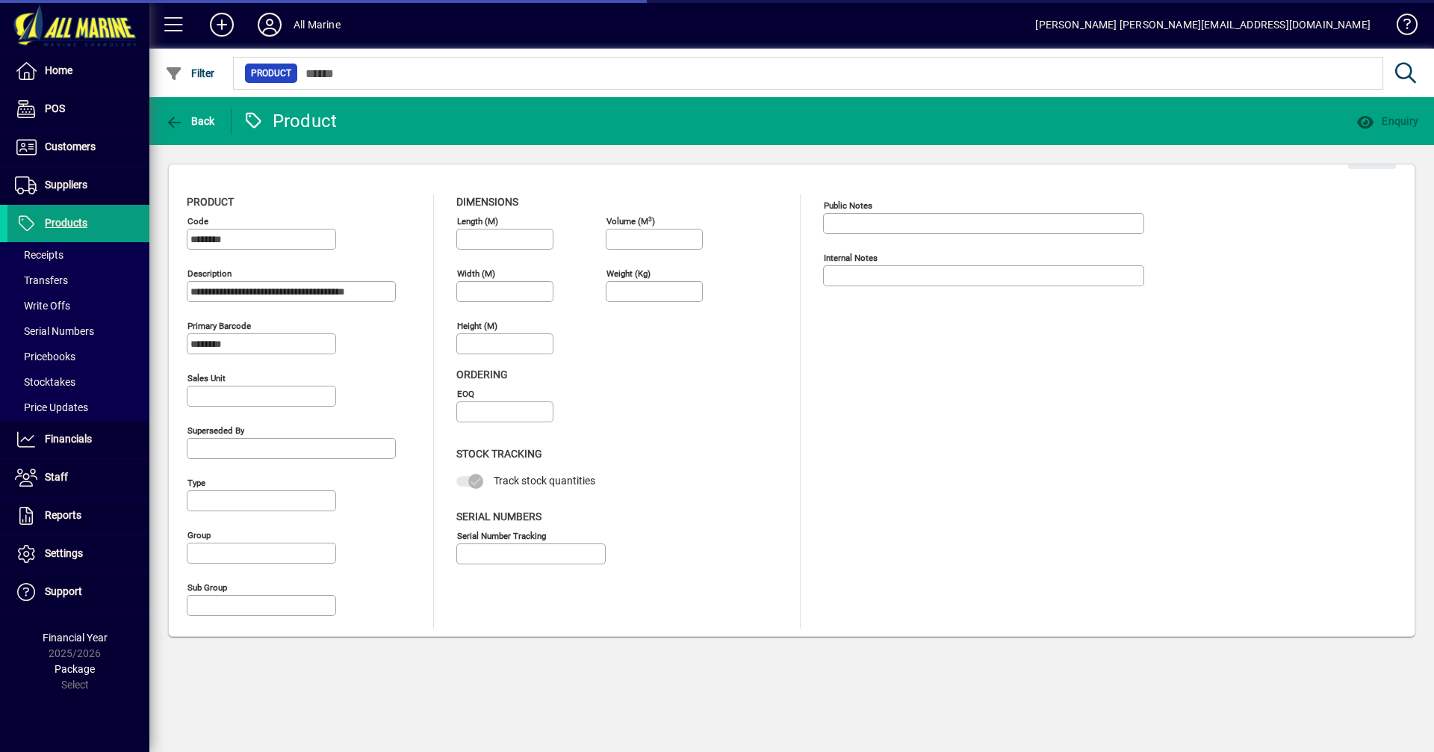  I want to click on button: Filter, so click(190, 73).